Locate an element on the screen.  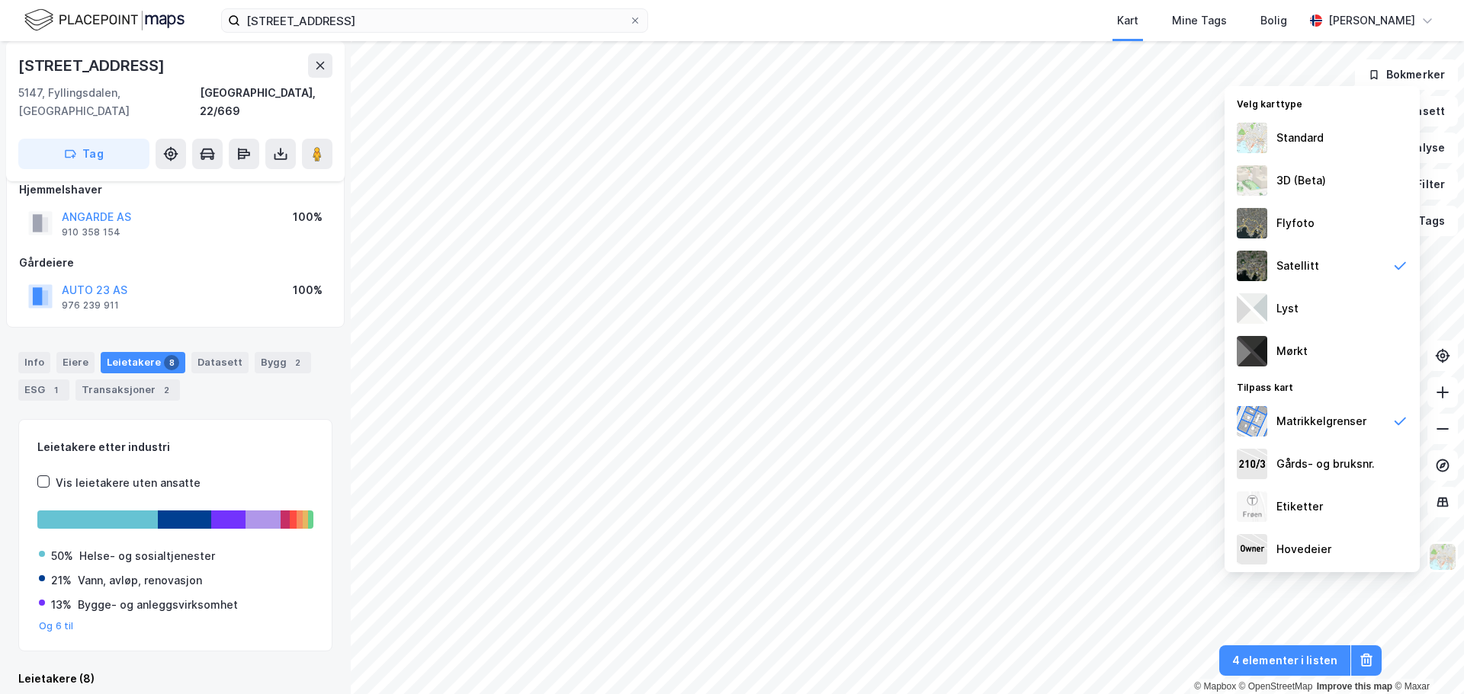
a: OpenStreetMap is located at coordinates (1275, 687).